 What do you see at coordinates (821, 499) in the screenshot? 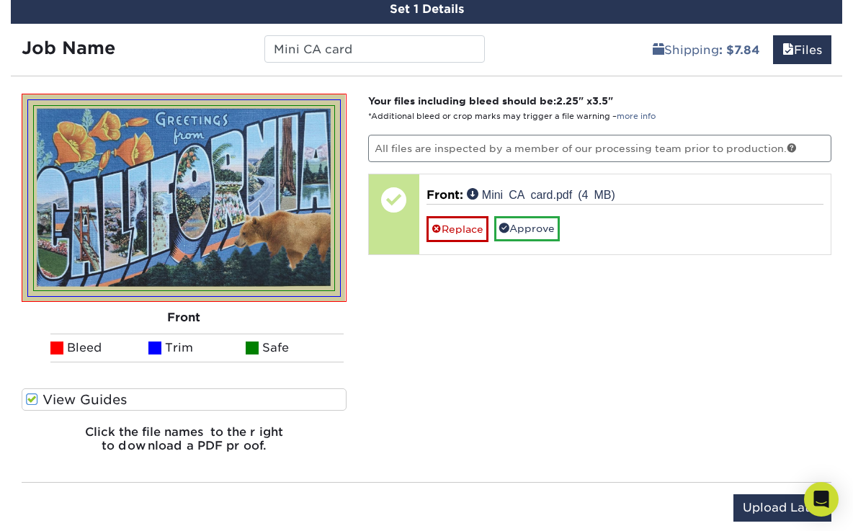
I see `div: Open Intercom Messenger` at bounding box center [821, 499].